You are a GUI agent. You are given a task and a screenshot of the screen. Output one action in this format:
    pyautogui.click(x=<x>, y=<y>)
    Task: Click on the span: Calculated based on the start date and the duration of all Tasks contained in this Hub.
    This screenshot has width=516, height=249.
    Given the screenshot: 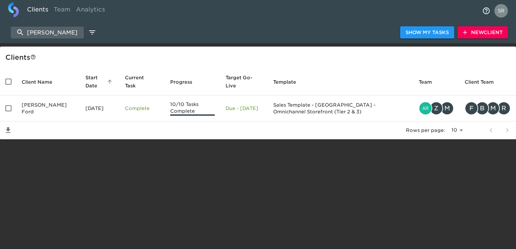 What is the action you would take?
    pyautogui.click(x=240, y=82)
    